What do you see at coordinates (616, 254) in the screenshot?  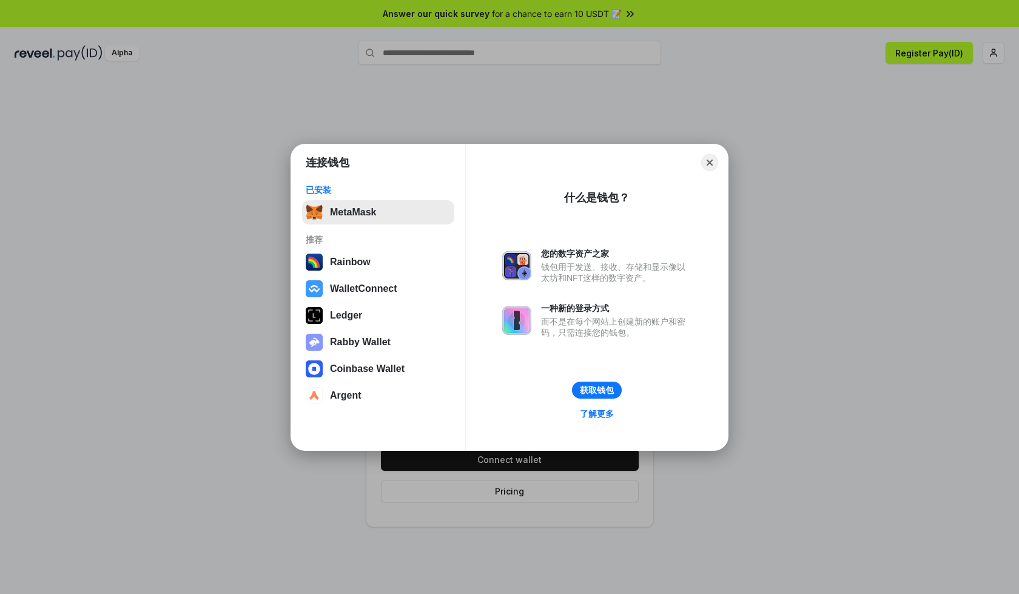 I see `div: 您的数字资产之家` at bounding box center [616, 254].